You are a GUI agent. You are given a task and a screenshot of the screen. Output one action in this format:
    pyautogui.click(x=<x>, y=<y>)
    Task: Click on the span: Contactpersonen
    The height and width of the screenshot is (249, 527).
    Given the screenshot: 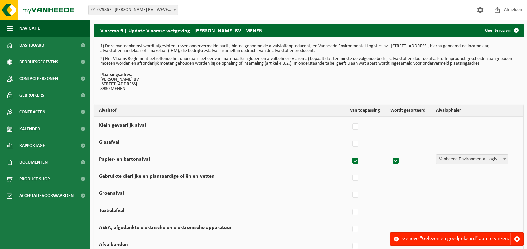 What is the action you would take?
    pyautogui.click(x=39, y=79)
    